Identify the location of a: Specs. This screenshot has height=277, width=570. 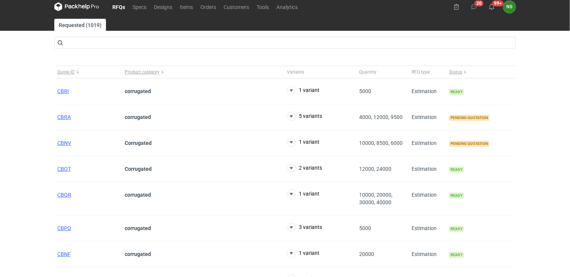
(139, 7).